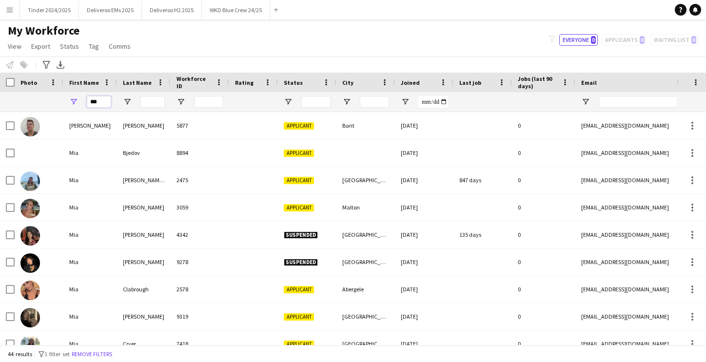 The height and width of the screenshot is (362, 706). Describe the element at coordinates (366, 207) in the screenshot. I see `div: Malton` at that location.